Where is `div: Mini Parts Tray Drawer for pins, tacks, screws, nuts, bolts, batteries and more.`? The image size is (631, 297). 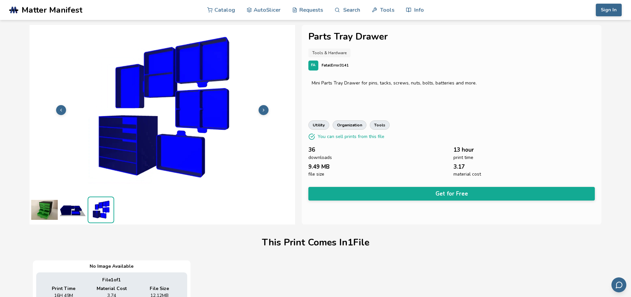 div: Mini Parts Tray Drawer for pins, tacks, screws, nuts, bolts, batteries and more. is located at coordinates (452, 83).